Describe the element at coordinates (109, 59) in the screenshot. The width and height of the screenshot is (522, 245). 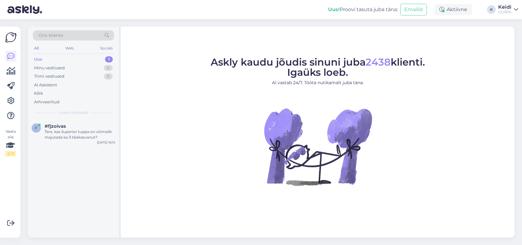
I see `div: 1` at that location.